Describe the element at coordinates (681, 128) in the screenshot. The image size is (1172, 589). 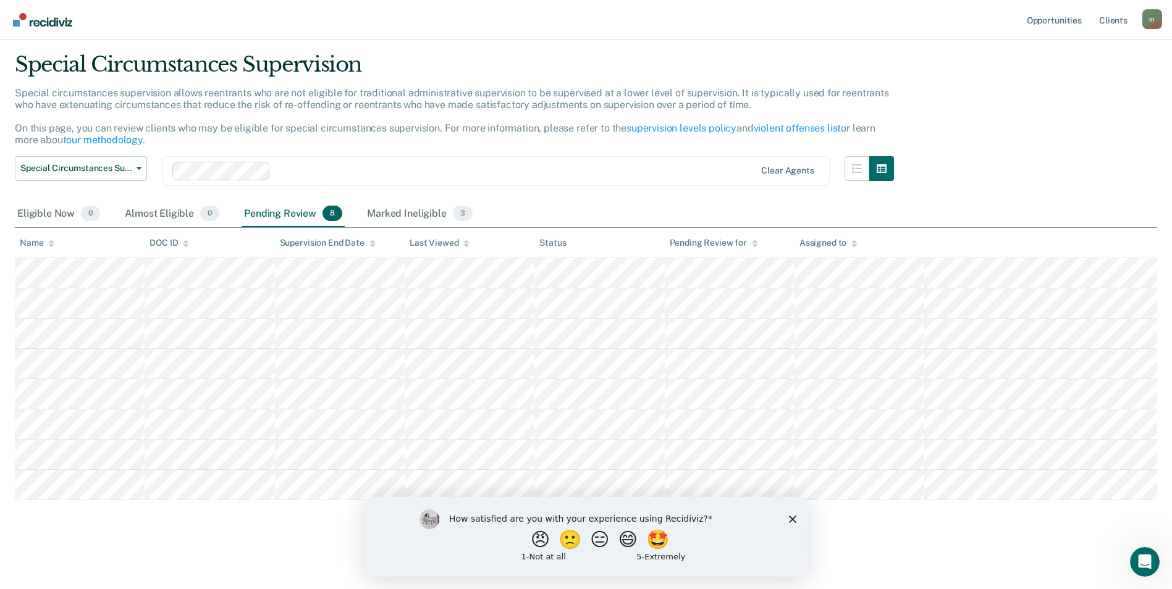
I see `a: supervision levels policy` at that location.